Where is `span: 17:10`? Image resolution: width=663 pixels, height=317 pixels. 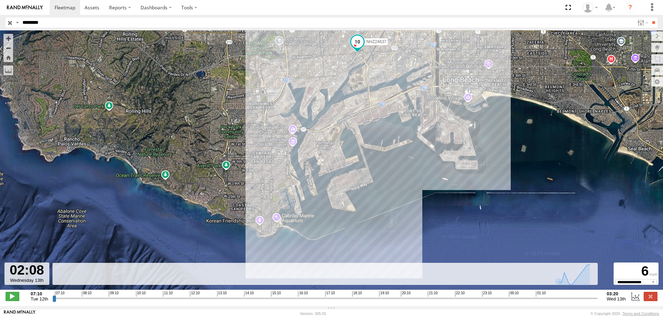
span: 17:10 is located at coordinates (330, 294).